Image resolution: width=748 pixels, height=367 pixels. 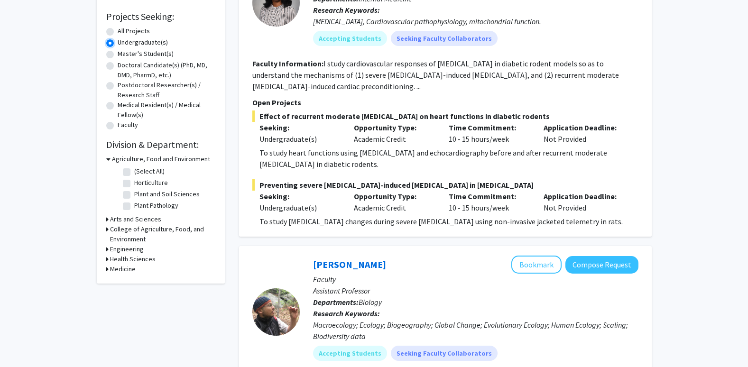 What do you see at coordinates (167, 90) in the screenshot?
I see `label: Postdoctoral Researcher(s) / Research Staff` at bounding box center [167, 90].